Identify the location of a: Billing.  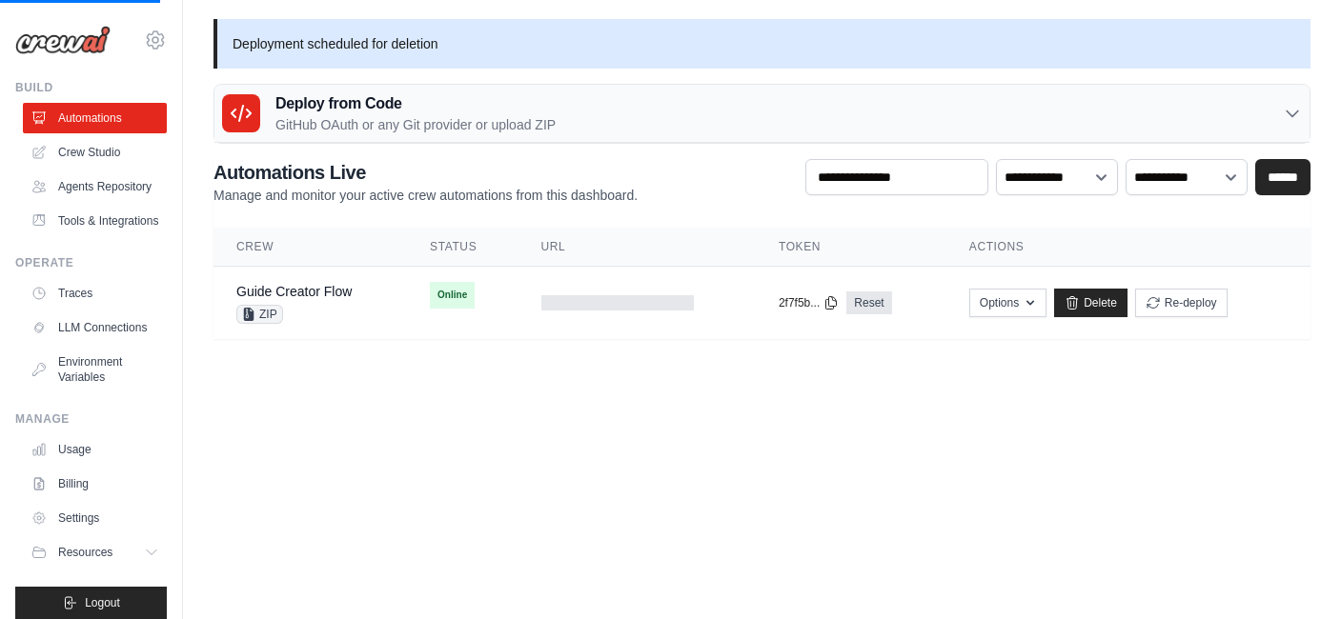
(94, 484).